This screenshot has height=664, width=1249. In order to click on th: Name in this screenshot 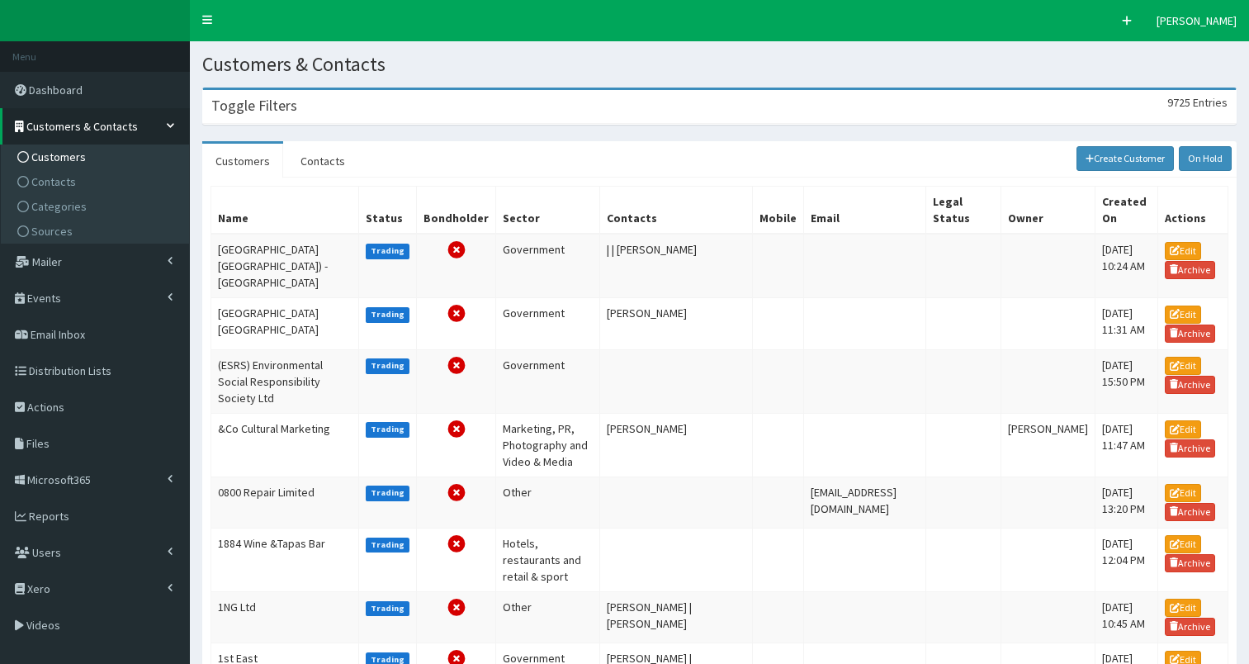, I will do `click(285, 211)`.